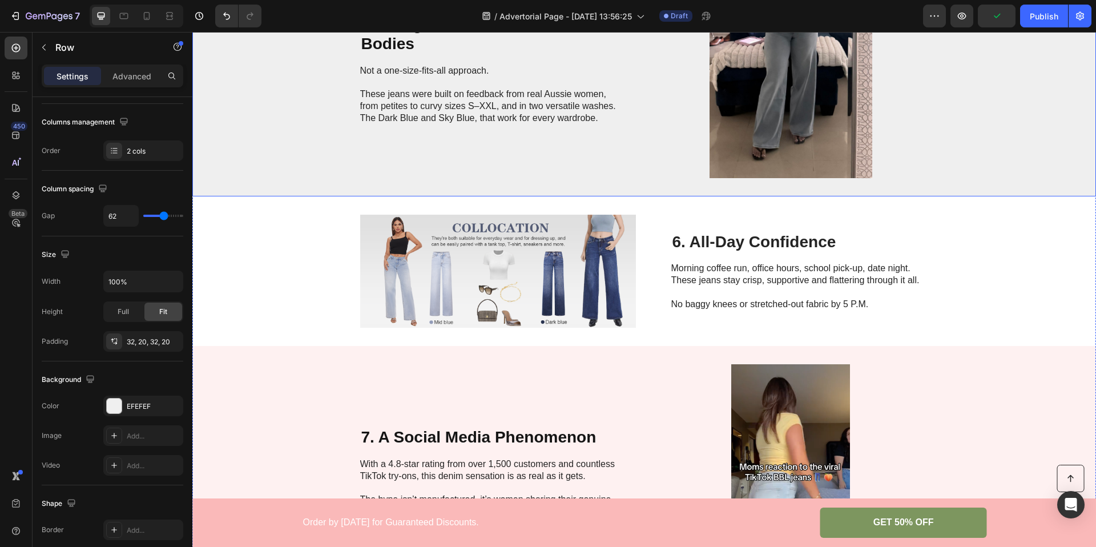 This screenshot has width=1096, height=547. Describe the element at coordinates (45, 16) in the screenshot. I see `button: 7` at that location.